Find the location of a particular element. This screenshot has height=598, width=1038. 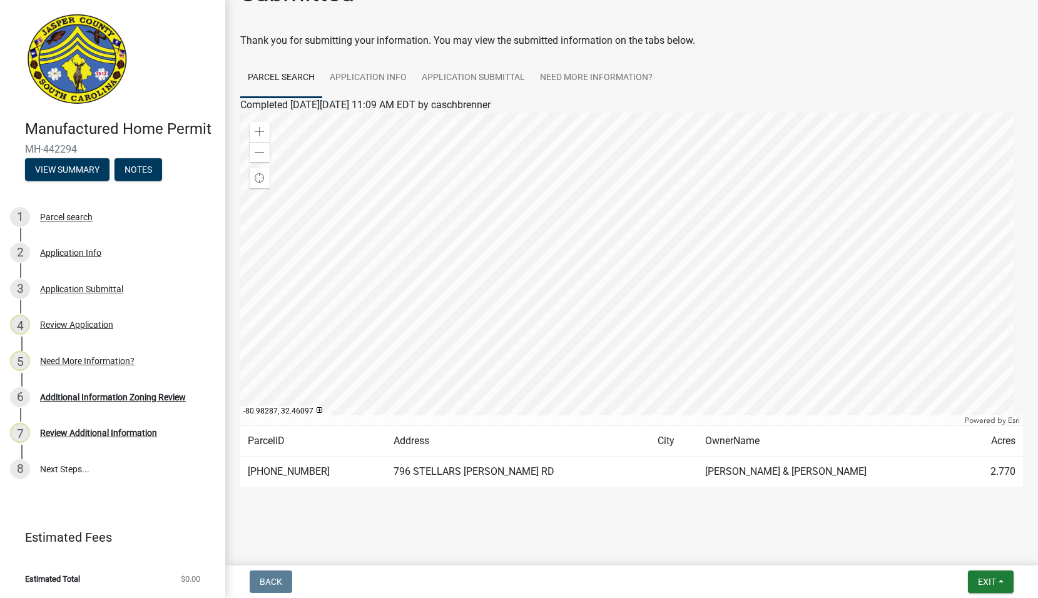

div: 2 is located at coordinates (20, 253).